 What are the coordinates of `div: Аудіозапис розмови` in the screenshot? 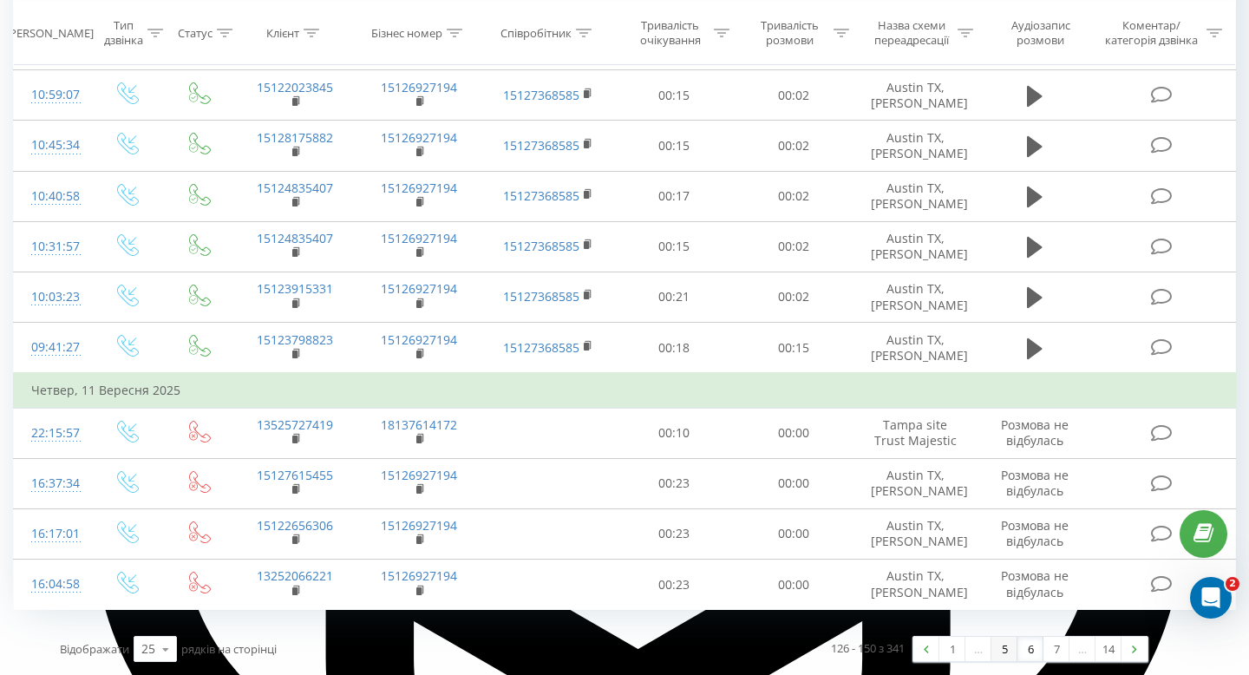 It's located at (1040, 33).